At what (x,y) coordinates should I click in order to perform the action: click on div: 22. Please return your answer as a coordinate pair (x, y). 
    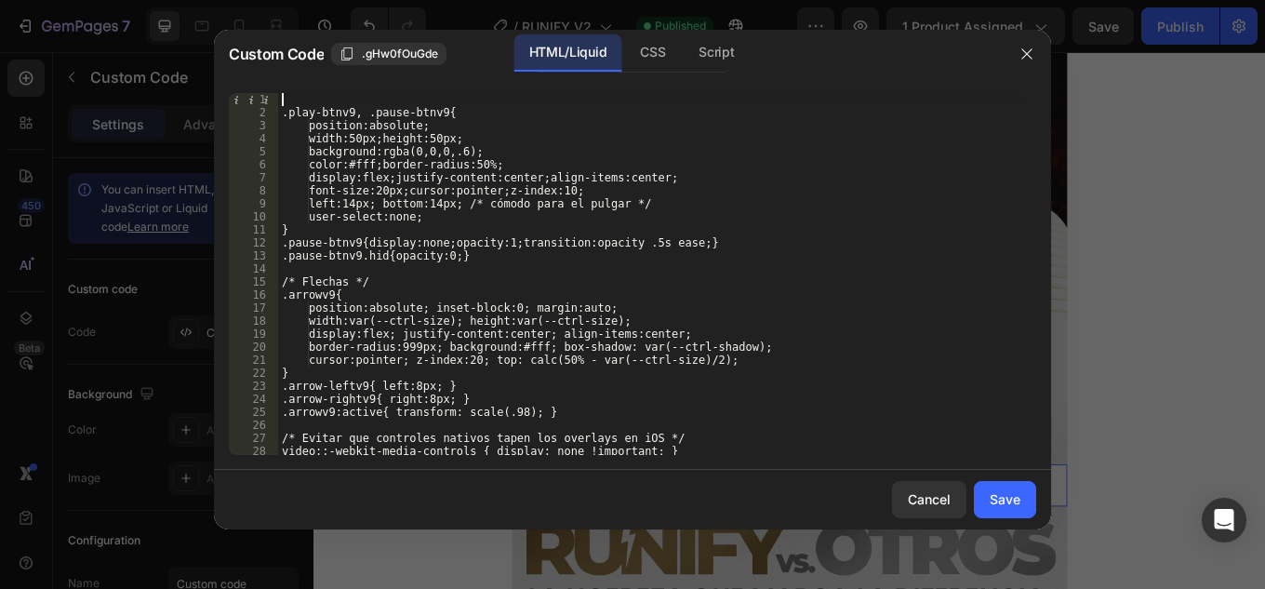
    Looking at the image, I should click on (253, 373).